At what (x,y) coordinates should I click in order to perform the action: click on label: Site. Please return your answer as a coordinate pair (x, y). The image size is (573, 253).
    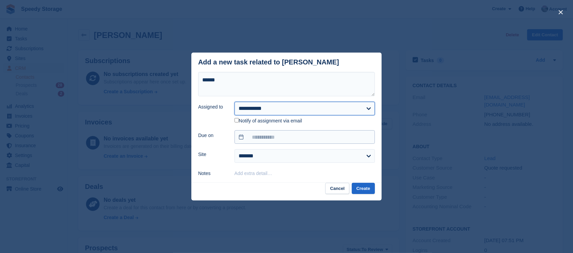
    Looking at the image, I should click on (212, 155).